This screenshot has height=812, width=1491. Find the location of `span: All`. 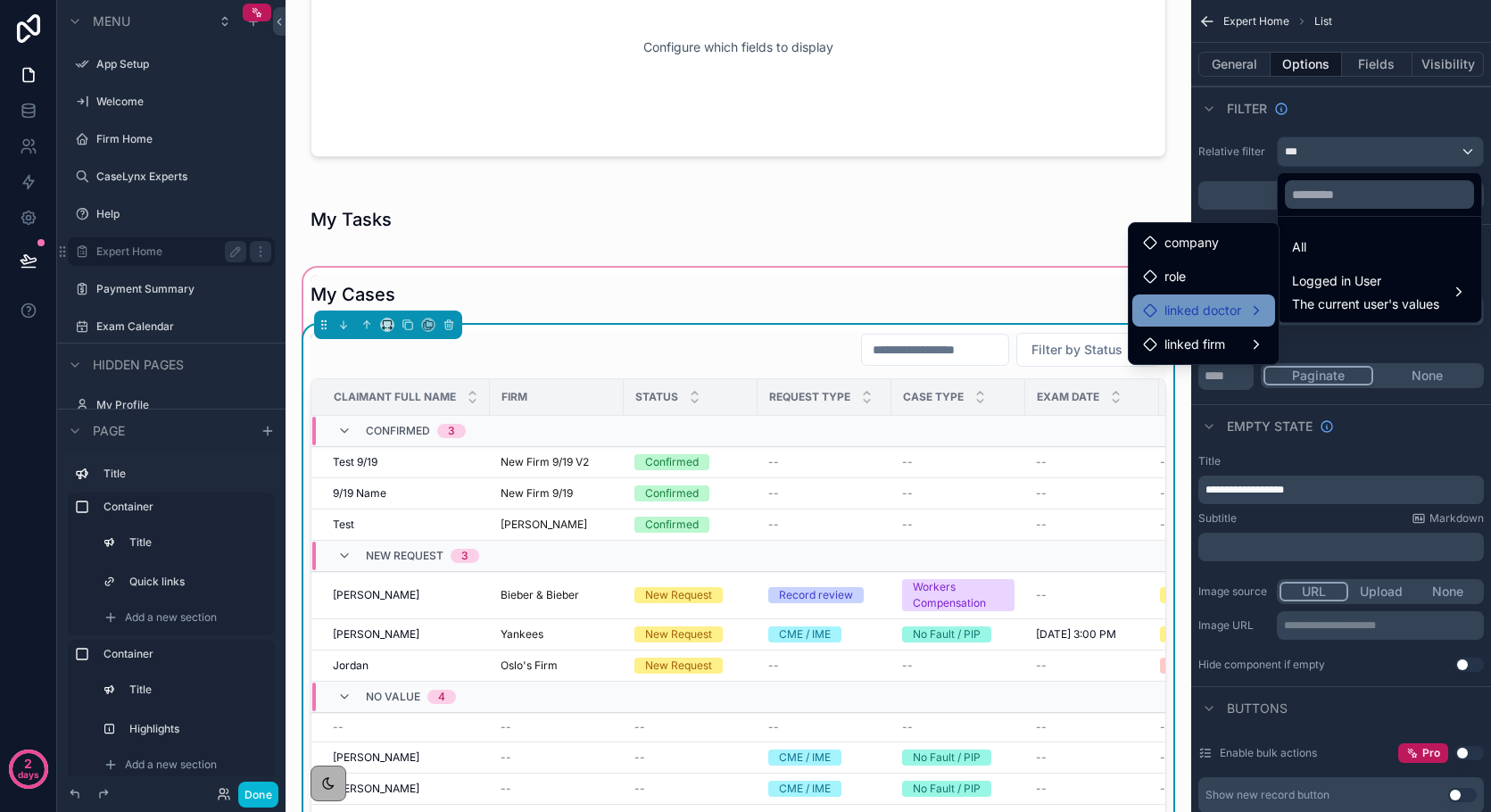

span: All is located at coordinates (1300, 247).